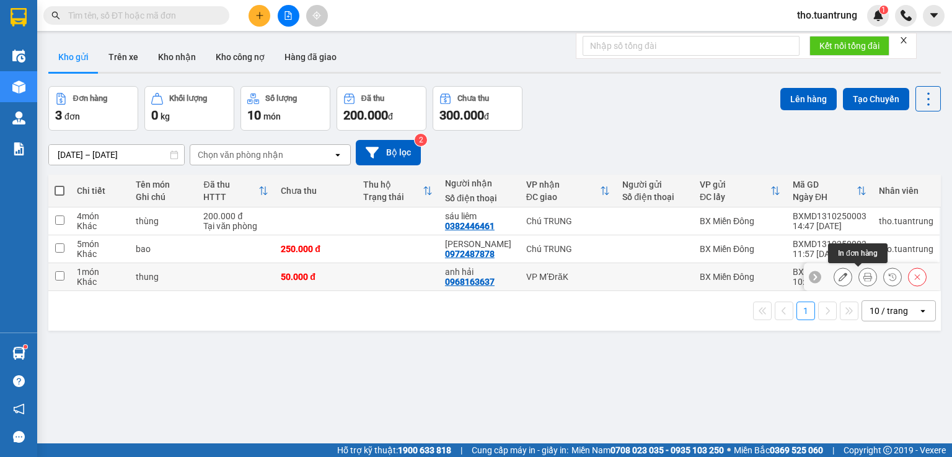 The height and width of the screenshot is (457, 952). What do you see at coordinates (100, 216) in the screenshot?
I see `div: 4 món` at bounding box center [100, 216].